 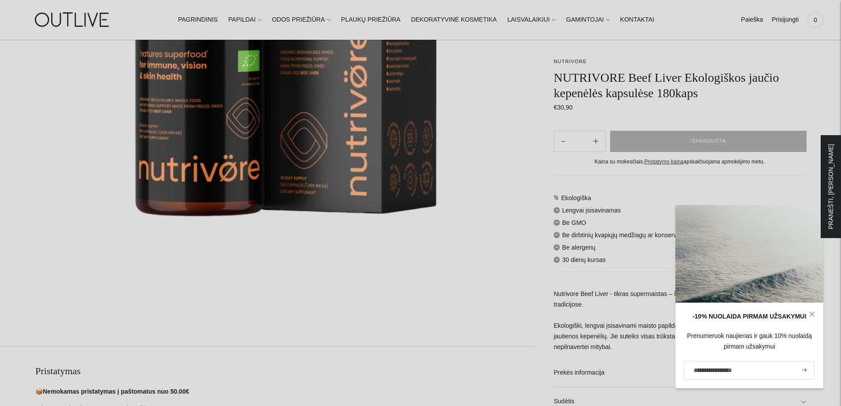 What do you see at coordinates (749, 316) in the screenshot?
I see `div: -10% NUOLAIDA PIRMAM UŽSAKYMUI` at bounding box center [749, 316].